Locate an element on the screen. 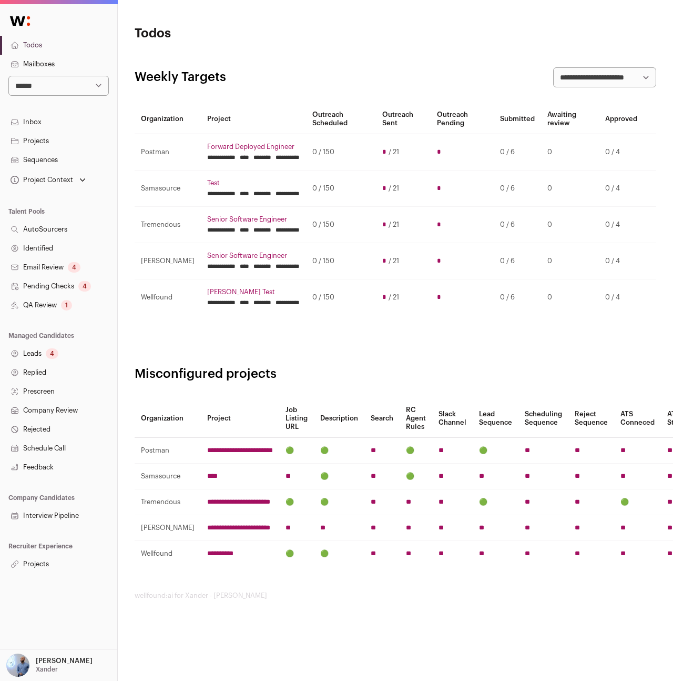 The image size is (673, 681). a: Test is located at coordinates (253, 183).